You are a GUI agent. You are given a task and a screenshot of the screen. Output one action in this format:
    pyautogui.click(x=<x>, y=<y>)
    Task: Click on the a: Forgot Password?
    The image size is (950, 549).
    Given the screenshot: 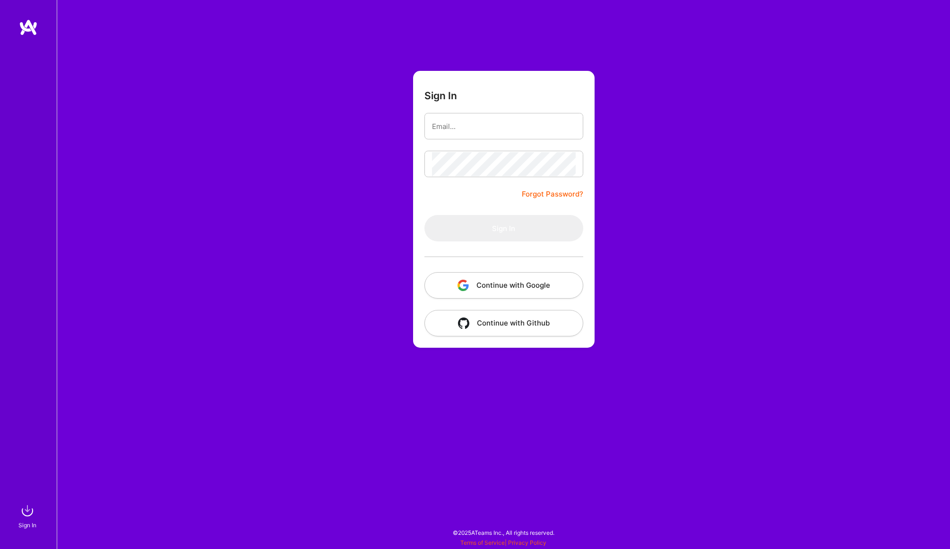 What is the action you would take?
    pyautogui.click(x=553, y=194)
    